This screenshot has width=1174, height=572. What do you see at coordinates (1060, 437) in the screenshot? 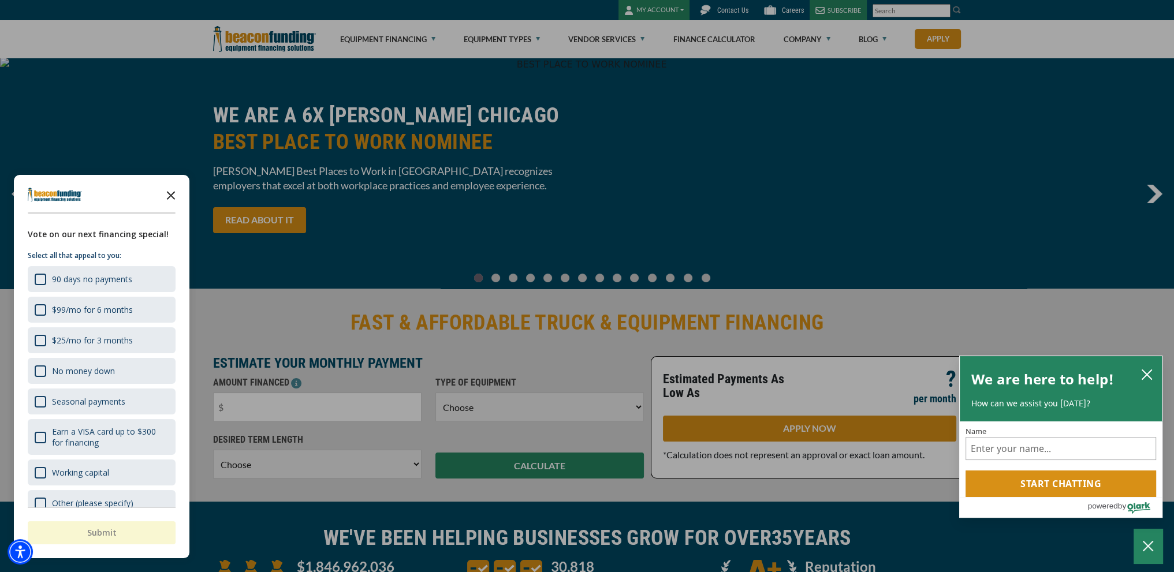
I see `div: olark chatbox` at bounding box center [1060, 437].